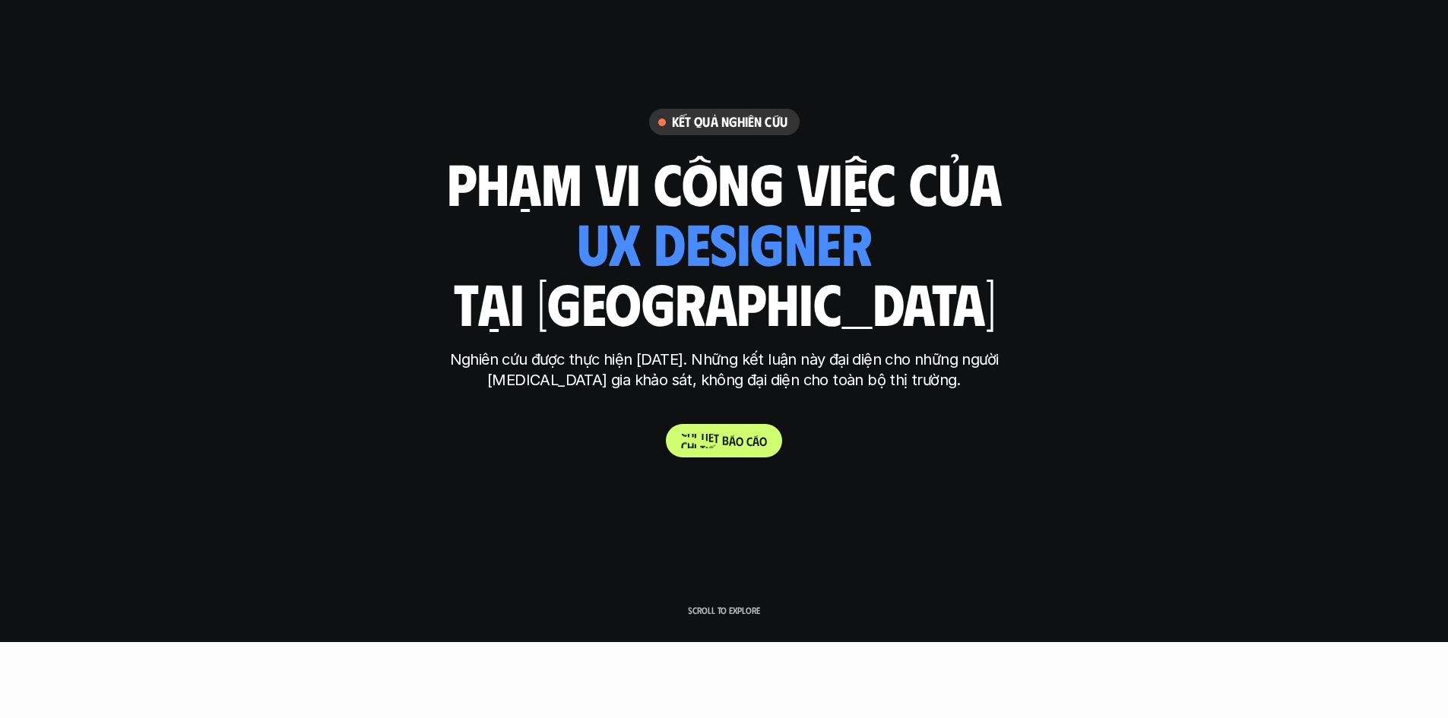 Image resolution: width=1448 pixels, height=718 pixels. Describe the element at coordinates (730, 122) in the screenshot. I see `h6: Kết quả nghiên cứu` at that location.